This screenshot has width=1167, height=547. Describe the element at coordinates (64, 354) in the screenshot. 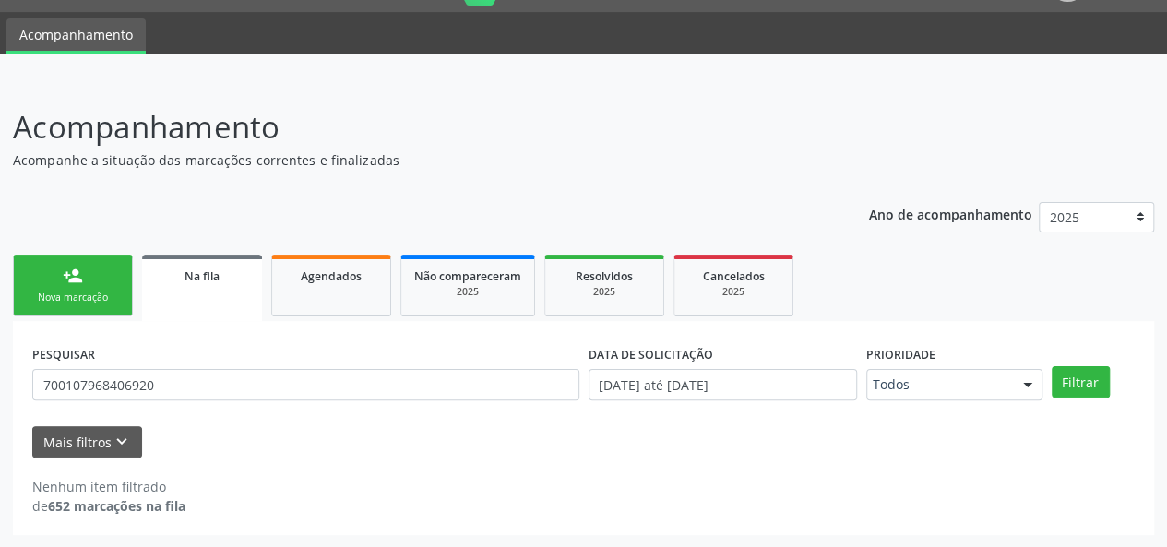

I see `label: PESQUISAR` at that location.